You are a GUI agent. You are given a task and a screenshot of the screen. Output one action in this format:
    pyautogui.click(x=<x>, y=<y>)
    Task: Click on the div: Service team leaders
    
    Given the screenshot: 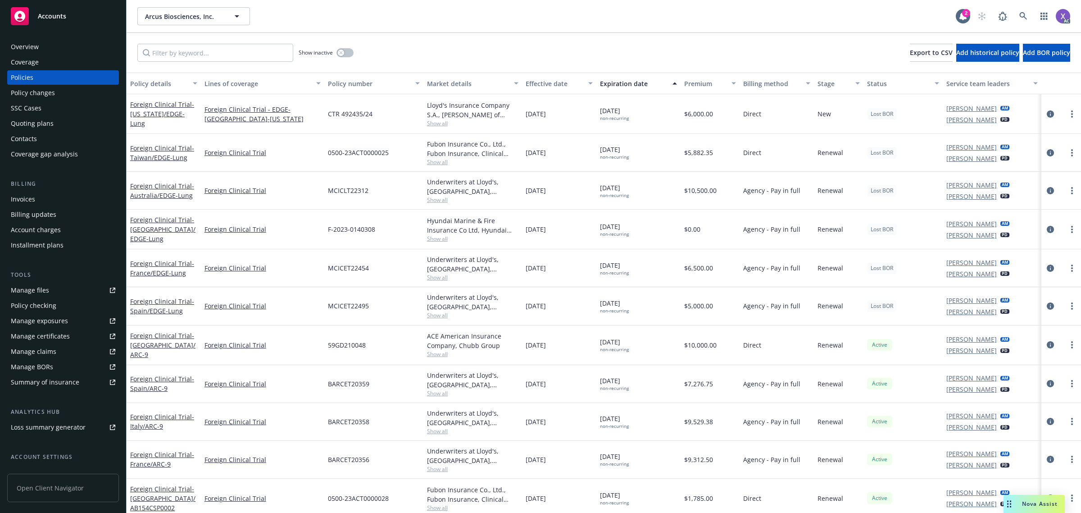 What is the action you would take?
    pyautogui.click(x=988, y=83)
    